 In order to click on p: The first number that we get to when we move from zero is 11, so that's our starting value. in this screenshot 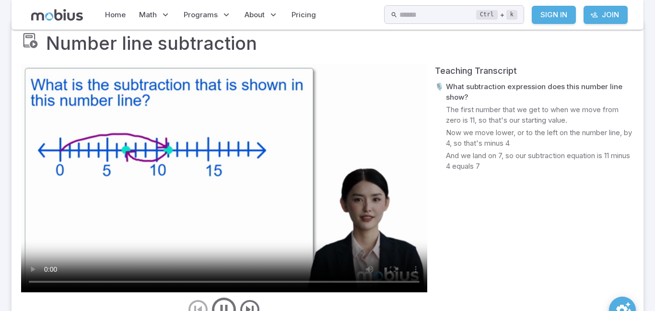, I will do `click(540, 115)`.